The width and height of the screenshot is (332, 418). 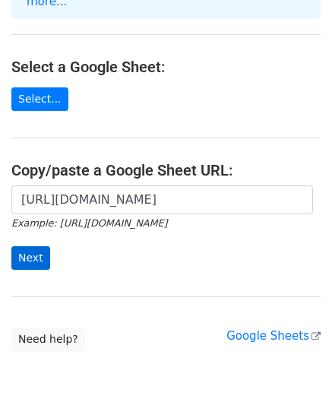 What do you see at coordinates (166, 67) in the screenshot?
I see `h4: Select a Google Sheet:` at bounding box center [166, 67].